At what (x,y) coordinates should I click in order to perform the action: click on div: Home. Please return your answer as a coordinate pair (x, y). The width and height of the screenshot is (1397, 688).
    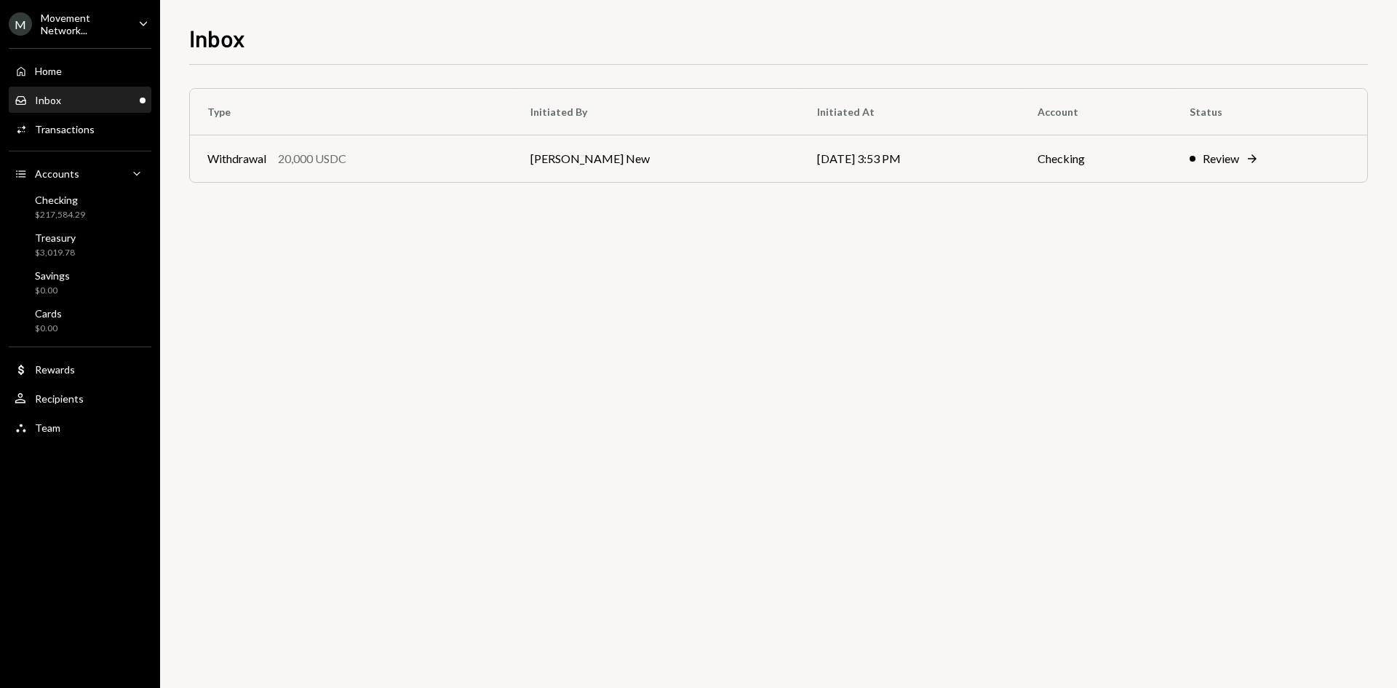
    Looking at the image, I should click on (48, 71).